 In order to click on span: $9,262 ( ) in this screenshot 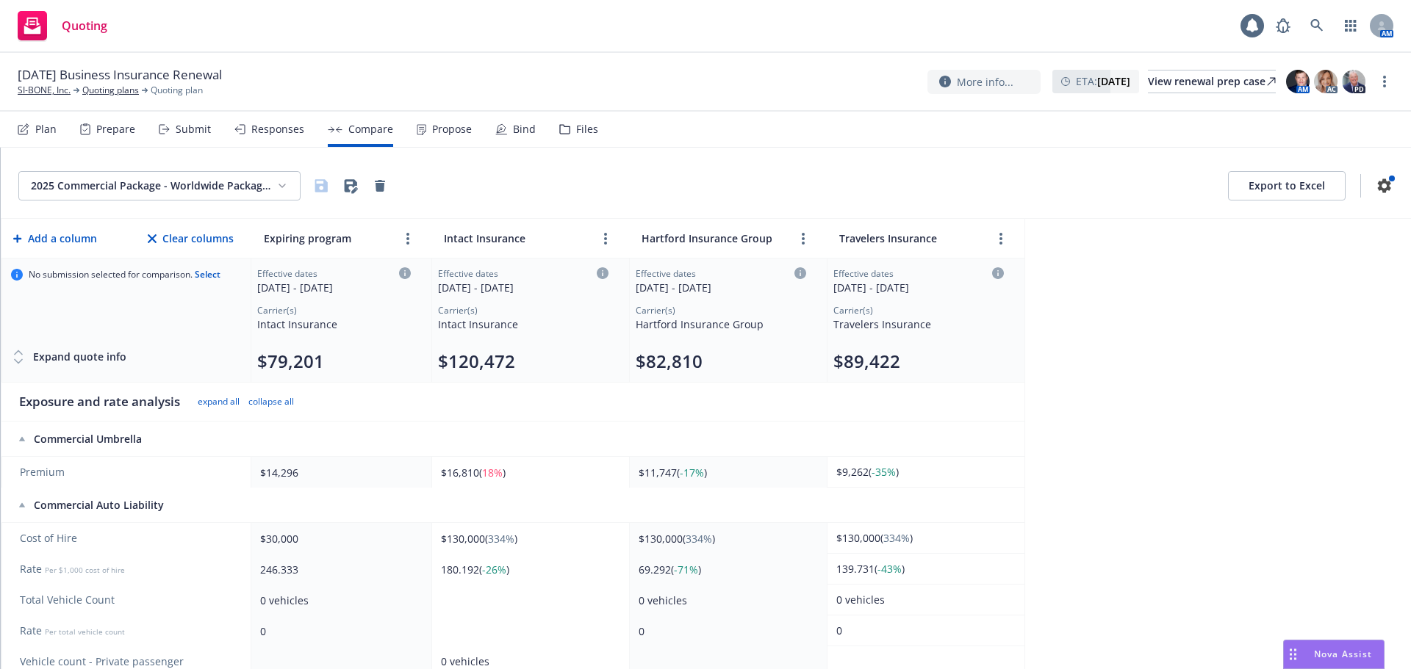, I will do `click(867, 472)`.